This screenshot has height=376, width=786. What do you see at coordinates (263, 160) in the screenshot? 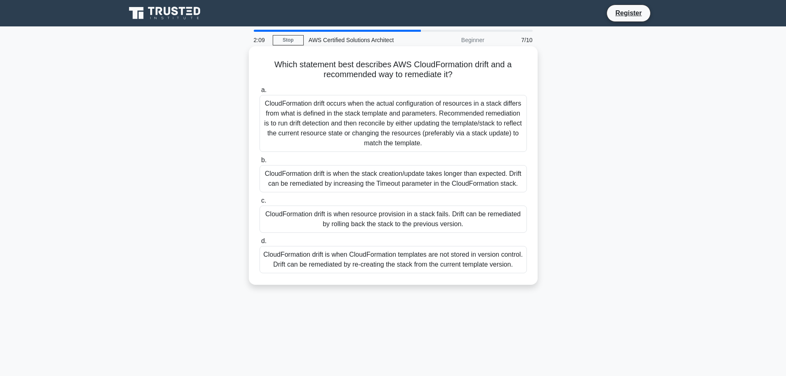
I see `span: b.` at bounding box center [263, 160].